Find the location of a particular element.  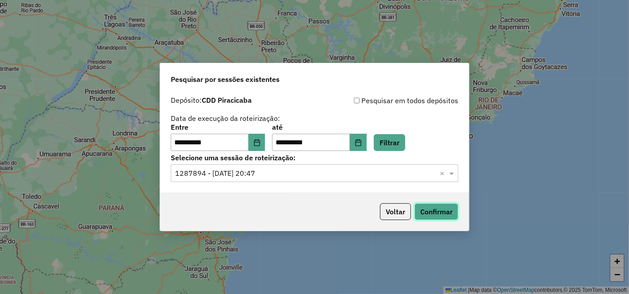

span: Pesquisar por sessões existentes is located at coordinates (225, 79).